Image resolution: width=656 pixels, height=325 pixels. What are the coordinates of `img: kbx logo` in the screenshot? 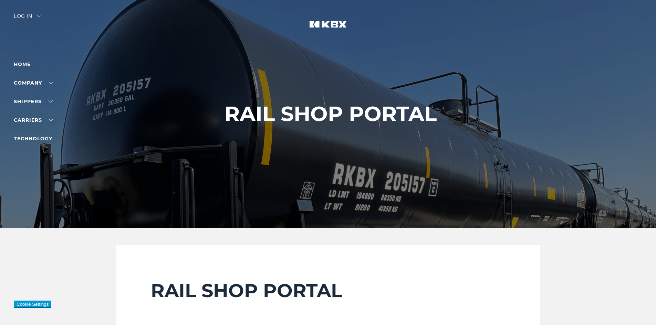 It's located at (328, 29).